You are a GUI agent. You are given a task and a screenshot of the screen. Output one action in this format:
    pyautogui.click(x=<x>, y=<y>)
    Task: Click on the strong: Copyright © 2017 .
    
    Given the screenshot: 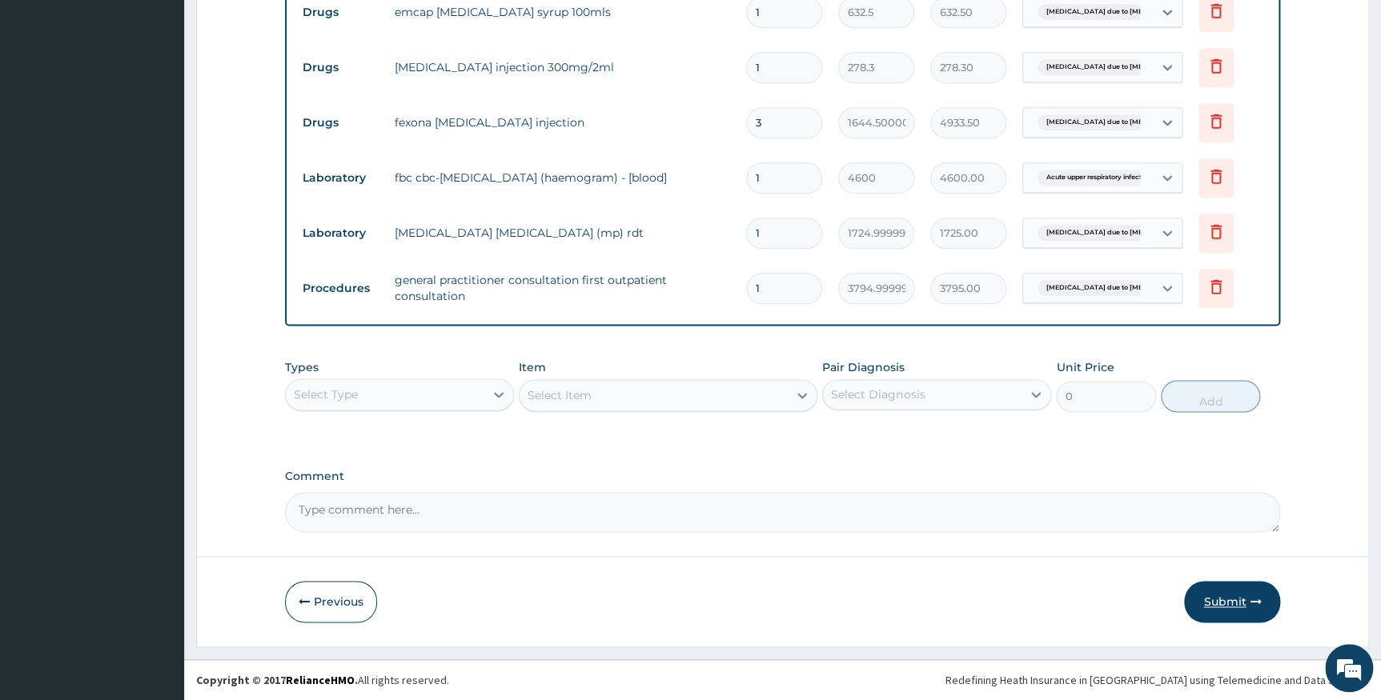 What is the action you would take?
    pyautogui.click(x=277, y=680)
    